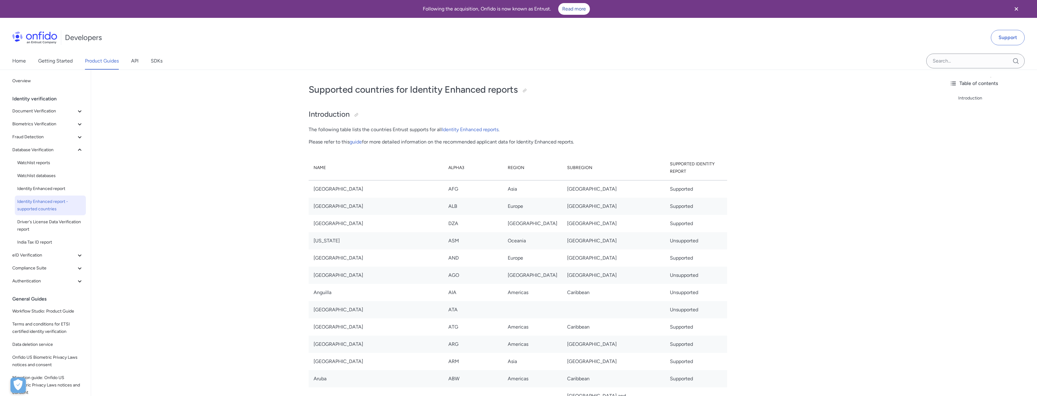  Describe the element at coordinates (48, 111) in the screenshot. I see `button: Document Verification` at that location.